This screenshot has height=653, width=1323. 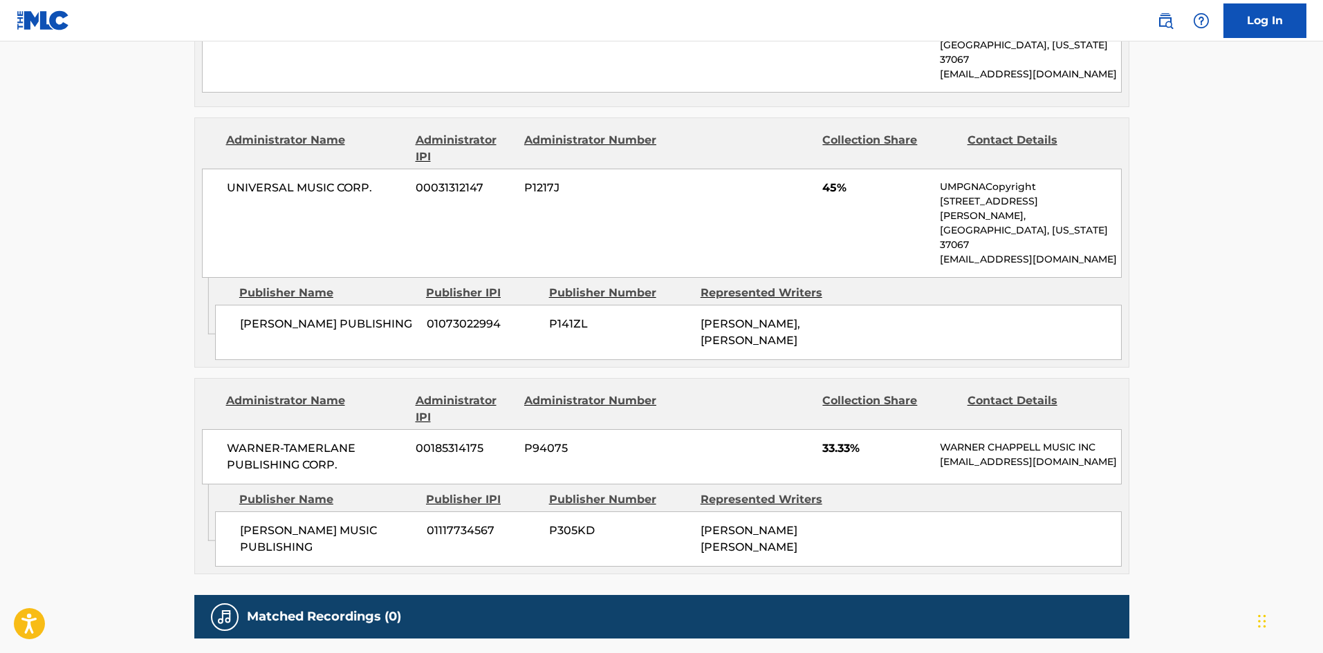 I want to click on span: P1217J, so click(x=591, y=188).